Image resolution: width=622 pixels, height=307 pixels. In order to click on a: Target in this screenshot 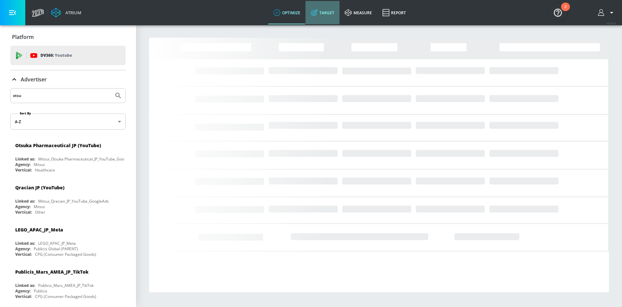, I will do `click(322, 13)`.